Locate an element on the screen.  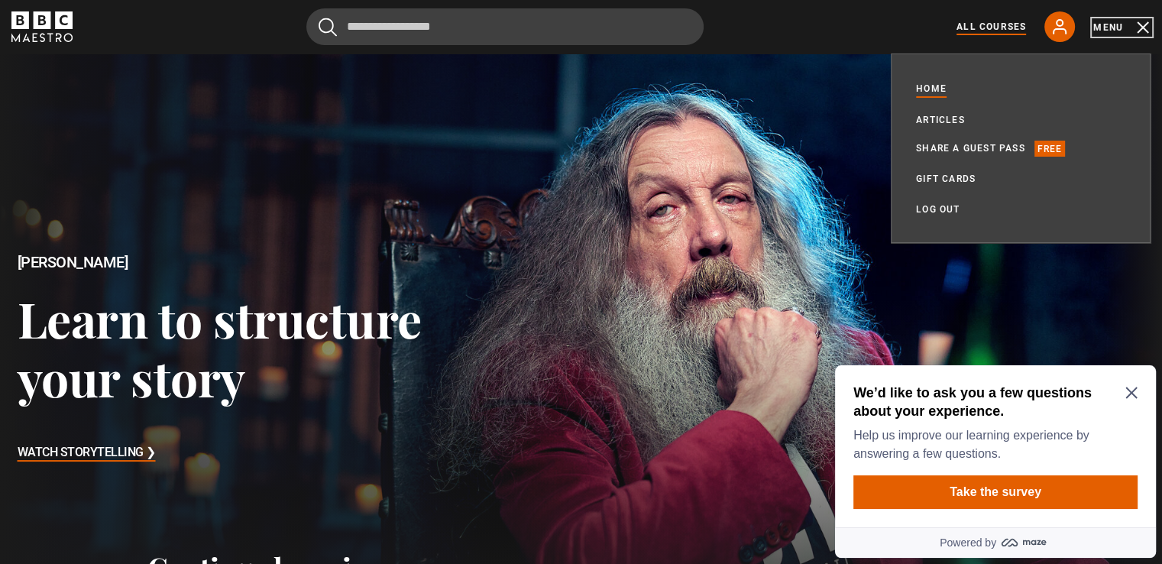
div: Optional study invitation is located at coordinates (167, 102).